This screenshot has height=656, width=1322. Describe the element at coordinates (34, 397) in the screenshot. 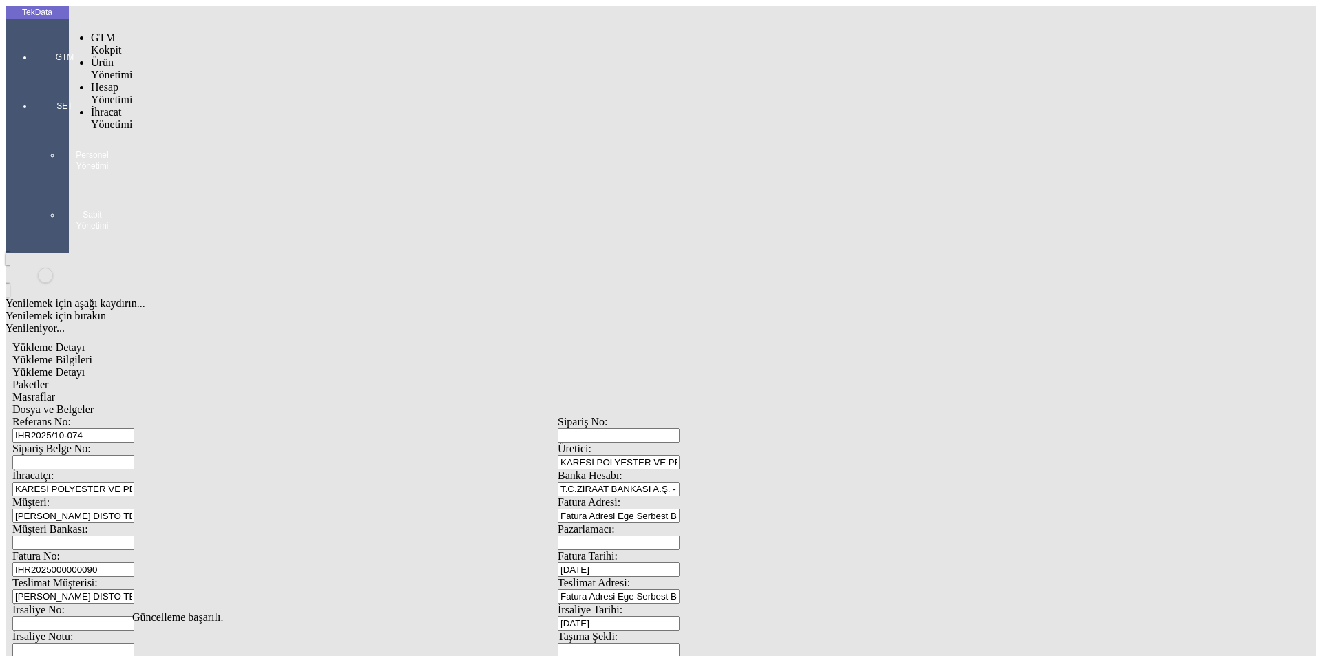

I see `span: Masraflar` at that location.